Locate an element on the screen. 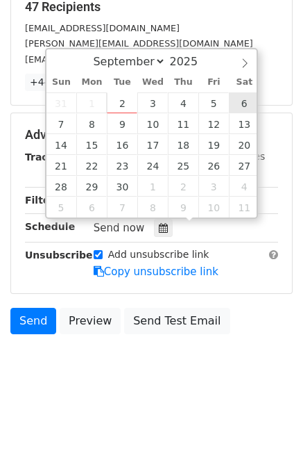 Image resolution: width=303 pixels, height=451 pixels. span: September 26, 2025 is located at coordinates (214, 165).